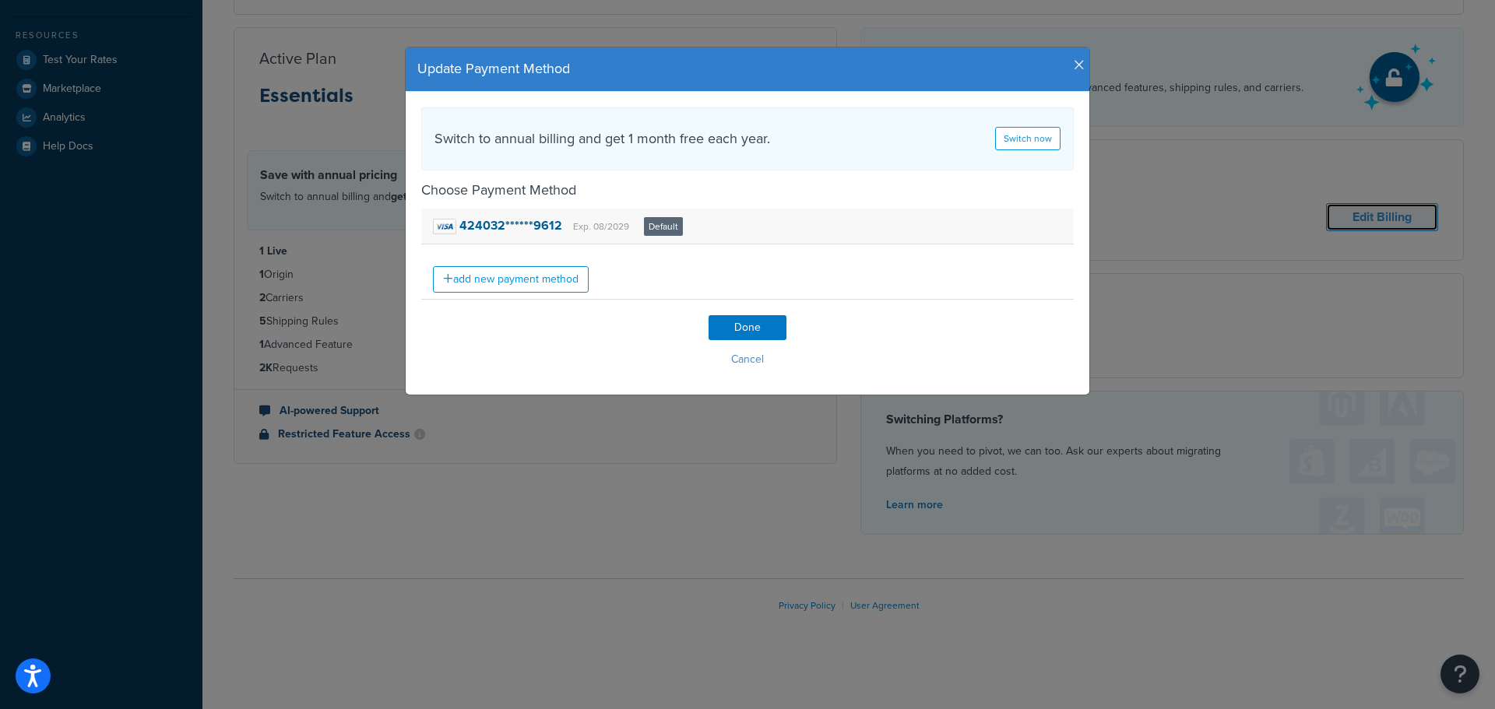  I want to click on img: visa.png, so click(445, 227).